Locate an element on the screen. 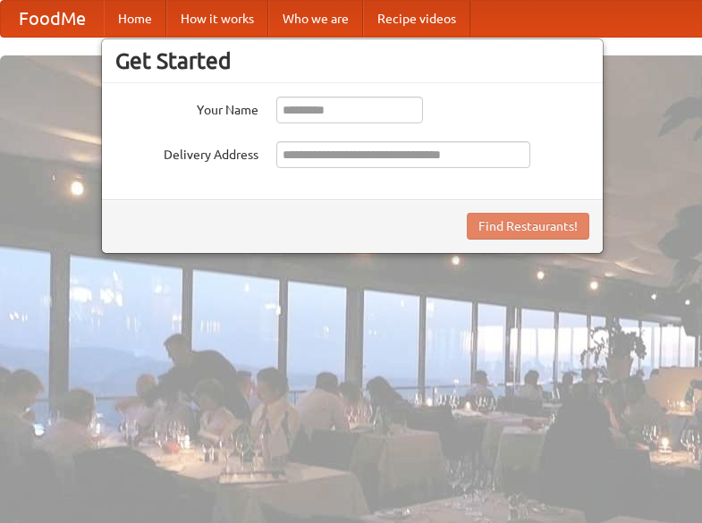  a: Home is located at coordinates (135, 19).